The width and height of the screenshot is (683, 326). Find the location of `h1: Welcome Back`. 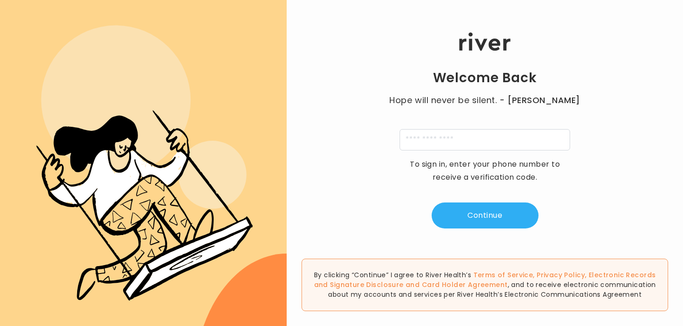

h1: Welcome Back is located at coordinates (485, 78).